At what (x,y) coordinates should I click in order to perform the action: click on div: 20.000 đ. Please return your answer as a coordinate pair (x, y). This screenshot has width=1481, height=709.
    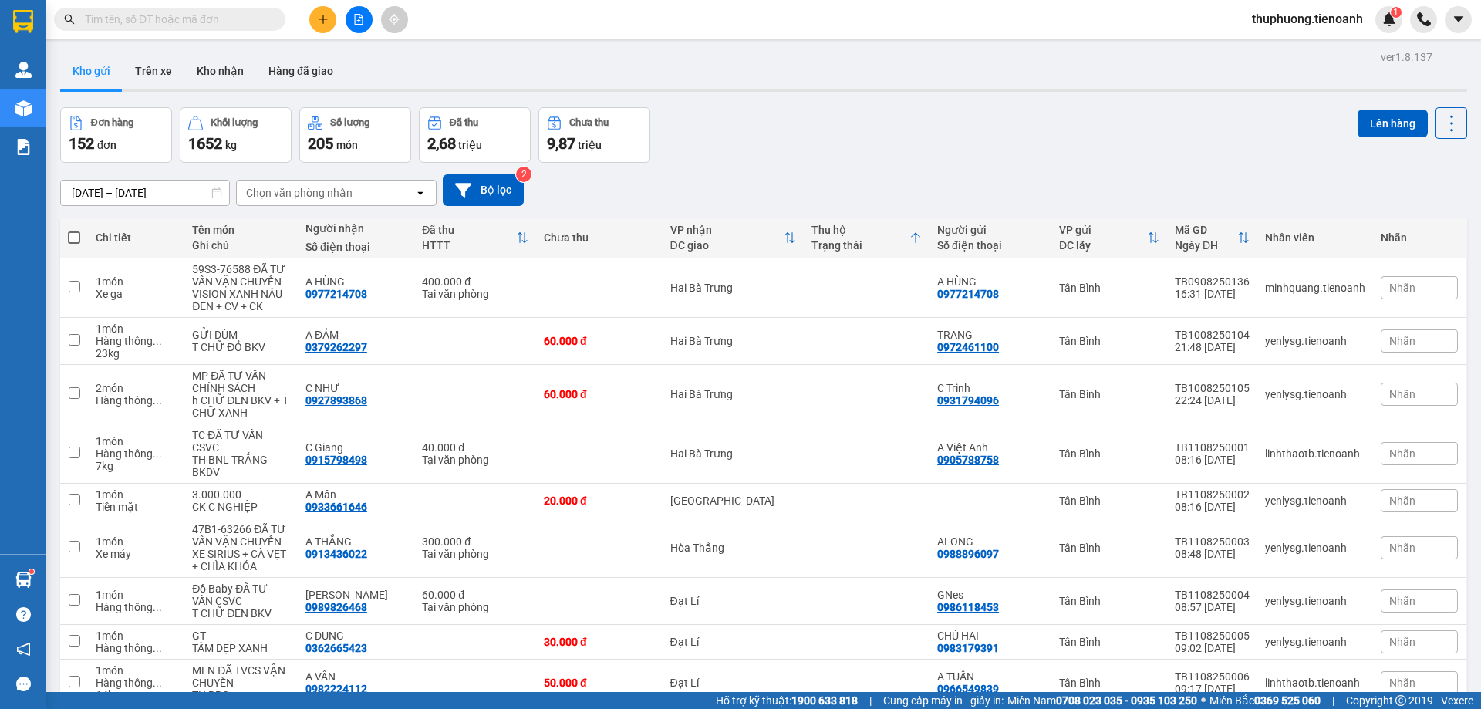
    Looking at the image, I should click on (599, 501).